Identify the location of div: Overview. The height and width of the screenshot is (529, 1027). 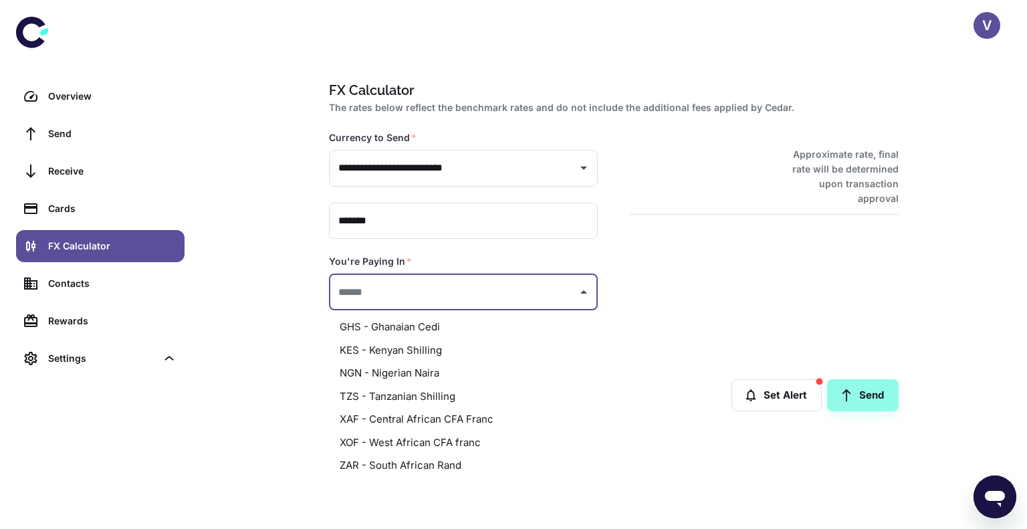
(112, 96).